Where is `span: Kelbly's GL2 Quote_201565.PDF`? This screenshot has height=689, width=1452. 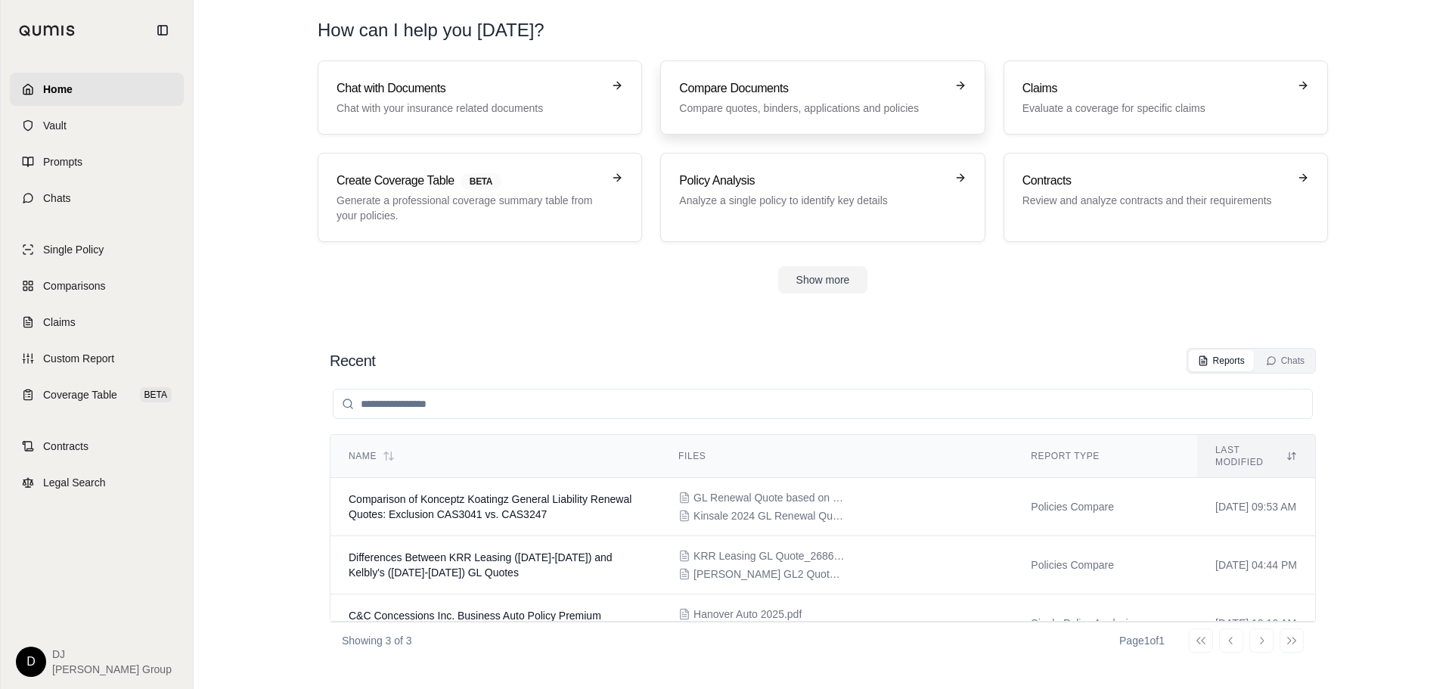 span: Kelbly's GL2 Quote_201565.PDF is located at coordinates (769, 574).